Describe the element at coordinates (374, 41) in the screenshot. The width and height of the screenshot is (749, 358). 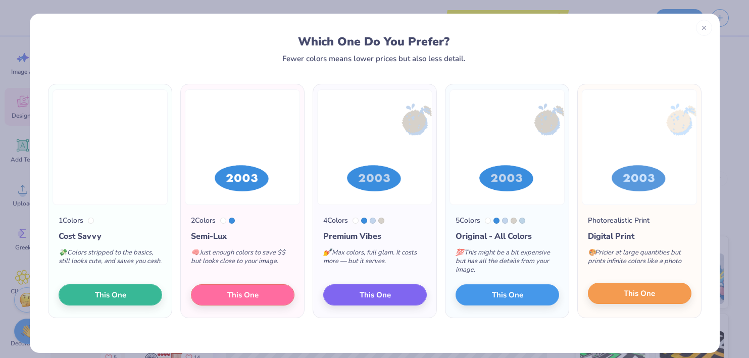
I see `div: Which One Do You Prefer?` at that location.